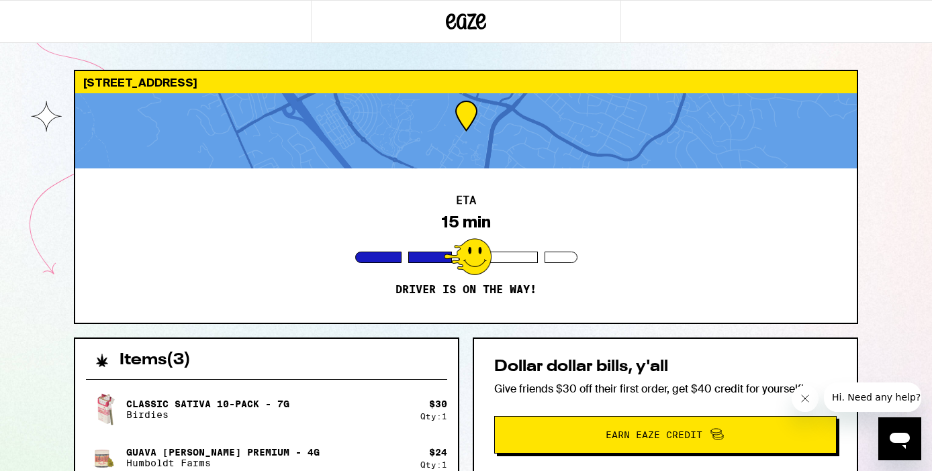  What do you see at coordinates (466, 201) in the screenshot?
I see `h2: ETA` at bounding box center [466, 201].